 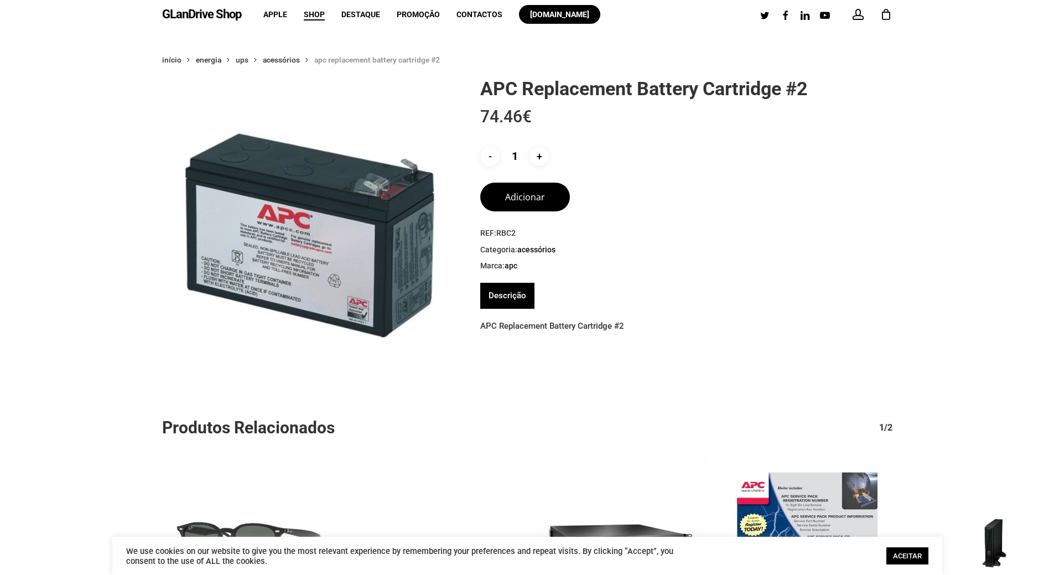 I want to click on a: Descrição, so click(x=507, y=295).